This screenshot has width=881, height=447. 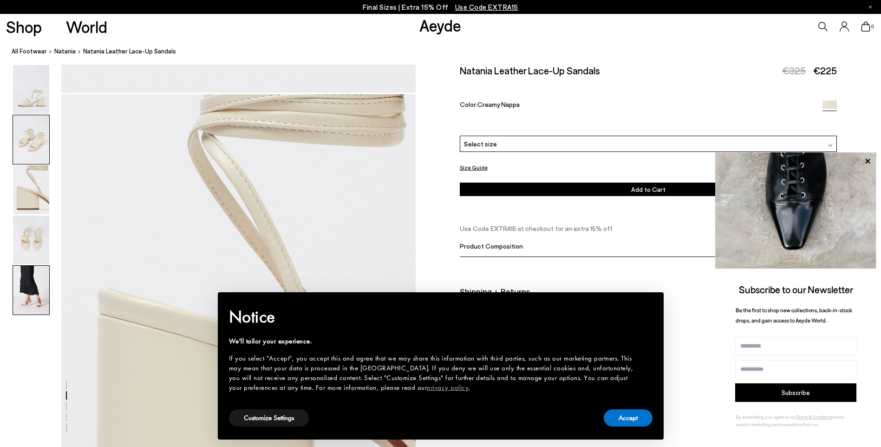 I want to click on img: Natania Leather Lace-Up Sandals - Image 1, so click(x=31, y=89).